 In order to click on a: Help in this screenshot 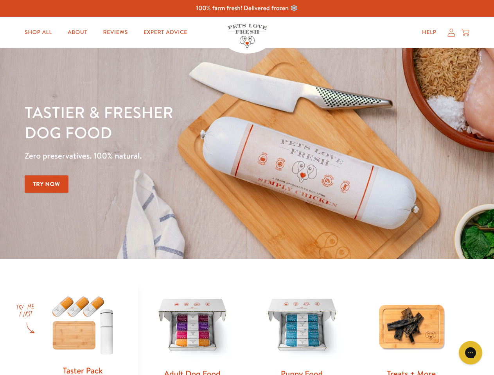, I will do `click(429, 32)`.